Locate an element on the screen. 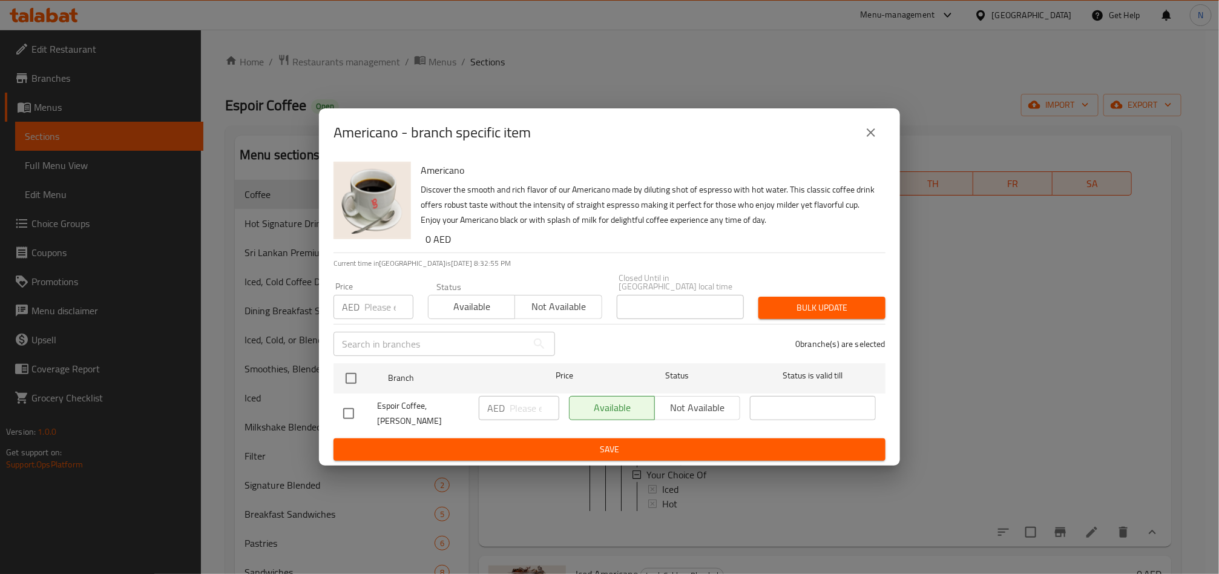 The image size is (1219, 574). button: Not available is located at coordinates (558, 307).